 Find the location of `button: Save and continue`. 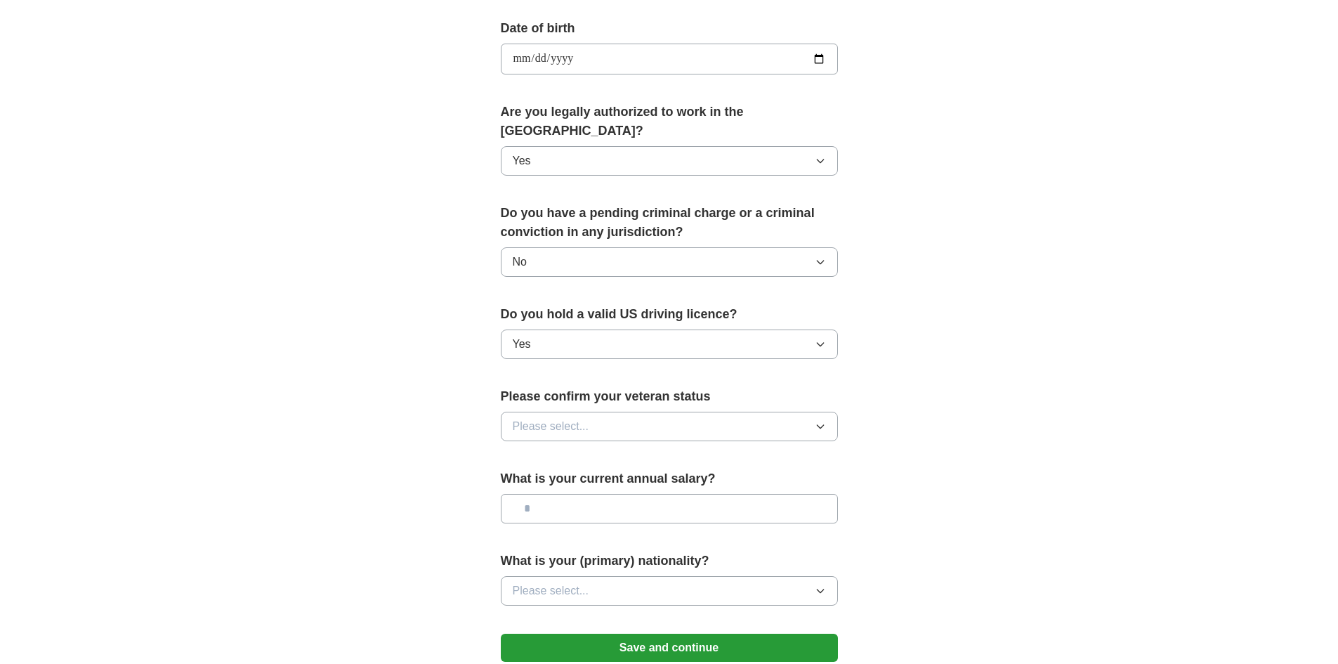

button: Save and continue is located at coordinates (669, 648).